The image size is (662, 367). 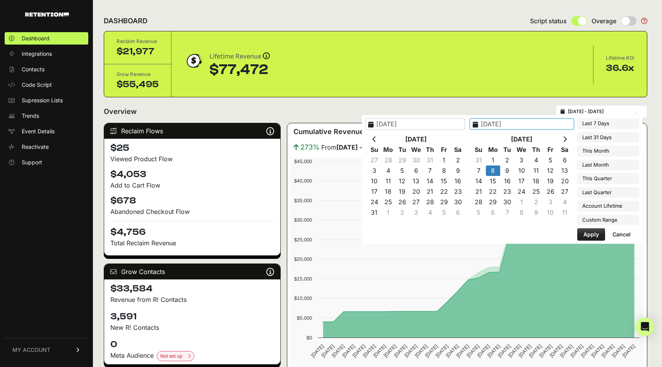 I want to click on li: Account Lifetime, so click(x=609, y=206).